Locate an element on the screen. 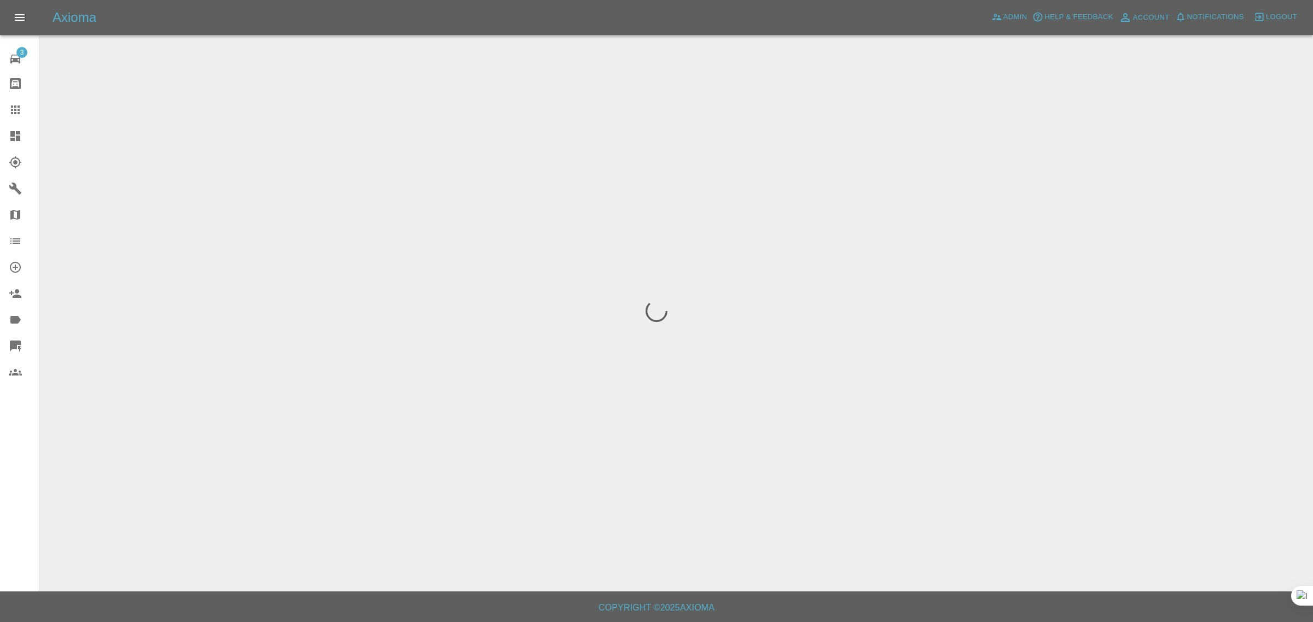 This screenshot has width=1313, height=622. h5: Axioma is located at coordinates (74, 18).